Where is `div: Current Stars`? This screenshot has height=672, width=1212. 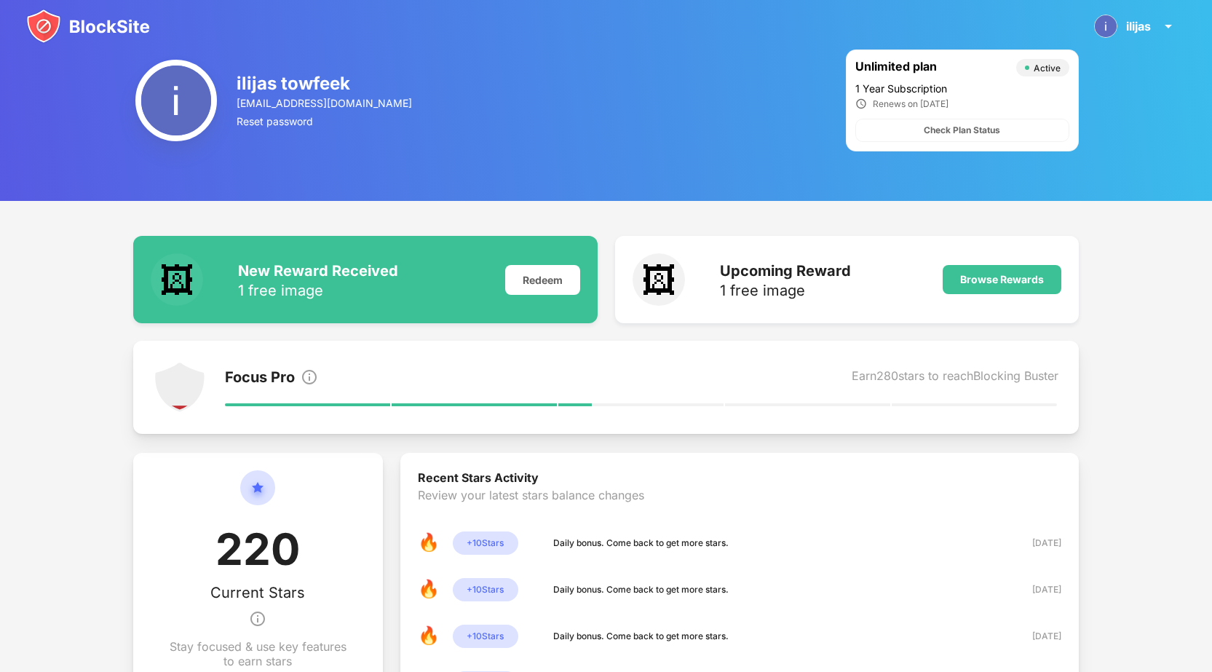 div: Current Stars is located at coordinates (258, 593).